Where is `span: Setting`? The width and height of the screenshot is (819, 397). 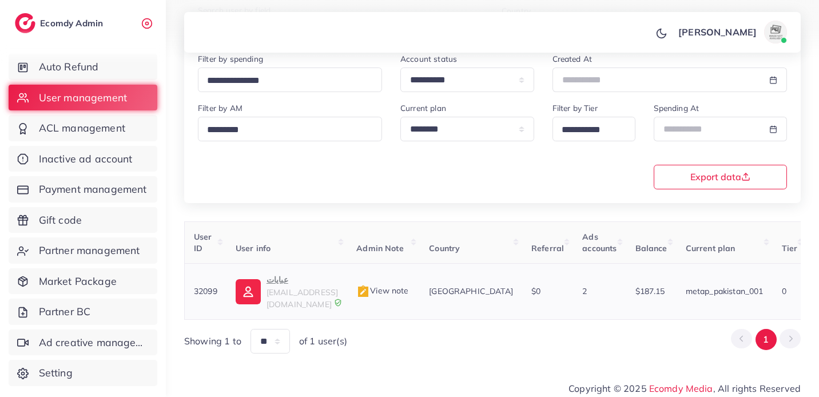 span: Setting is located at coordinates (56, 373).